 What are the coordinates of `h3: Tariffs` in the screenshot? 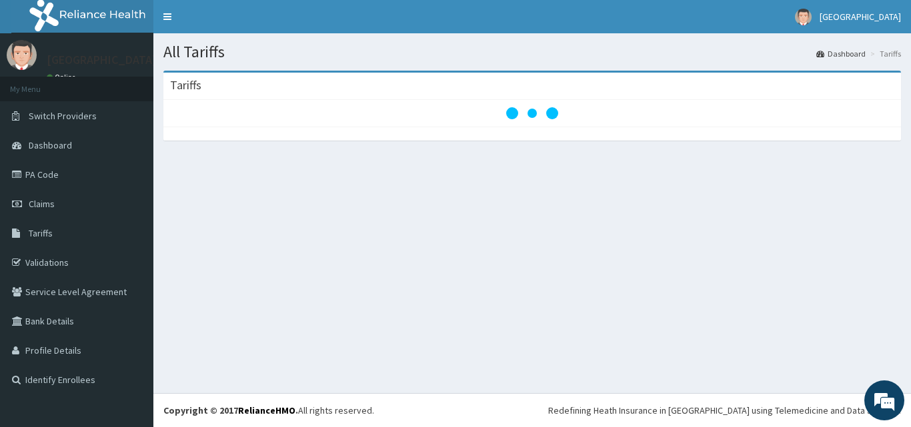 It's located at (185, 85).